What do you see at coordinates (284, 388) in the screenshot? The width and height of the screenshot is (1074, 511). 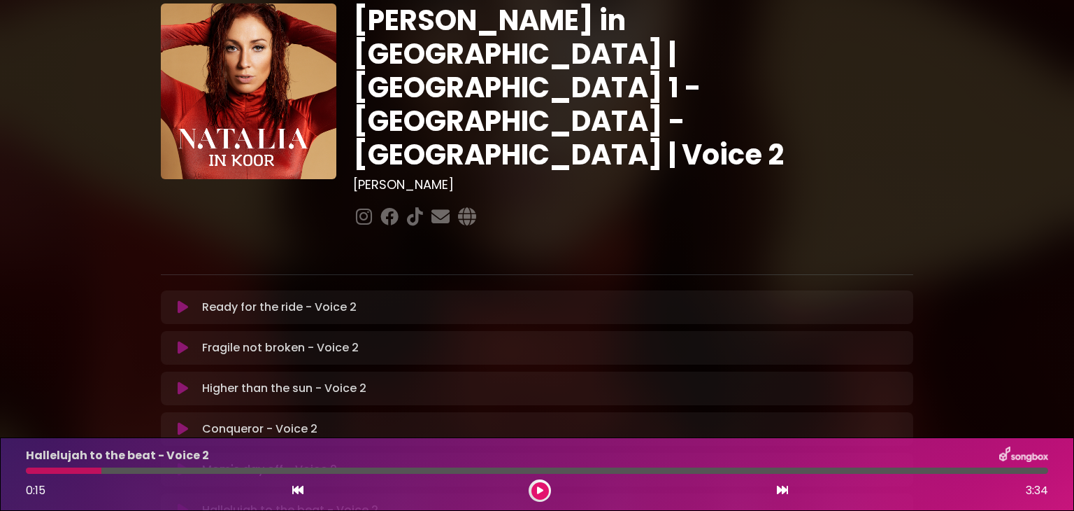 I see `p: Higher than the sun - Voice 2` at bounding box center [284, 388].